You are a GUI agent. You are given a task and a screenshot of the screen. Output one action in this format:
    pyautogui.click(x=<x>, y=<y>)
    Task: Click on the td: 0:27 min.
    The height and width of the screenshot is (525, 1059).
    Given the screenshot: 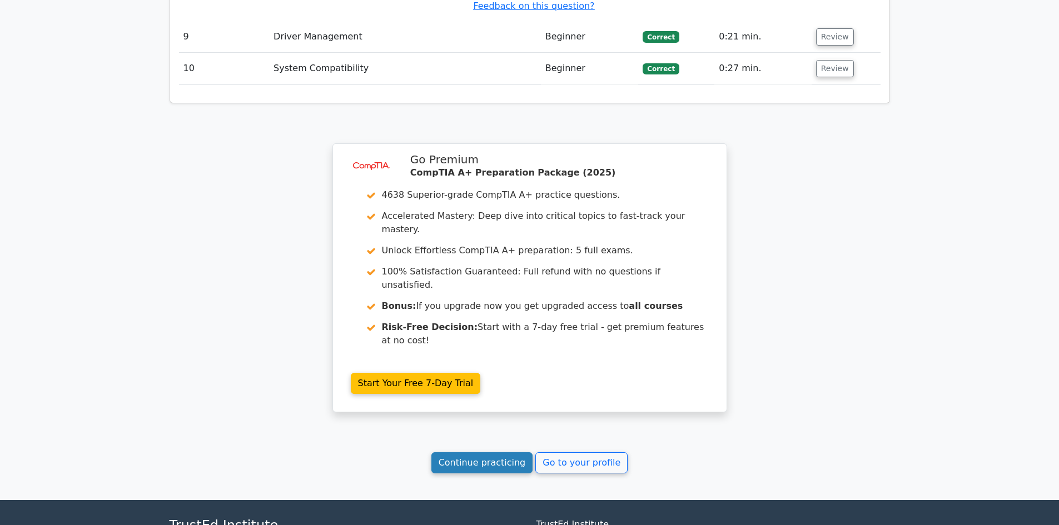 What is the action you would take?
    pyautogui.click(x=763, y=68)
    